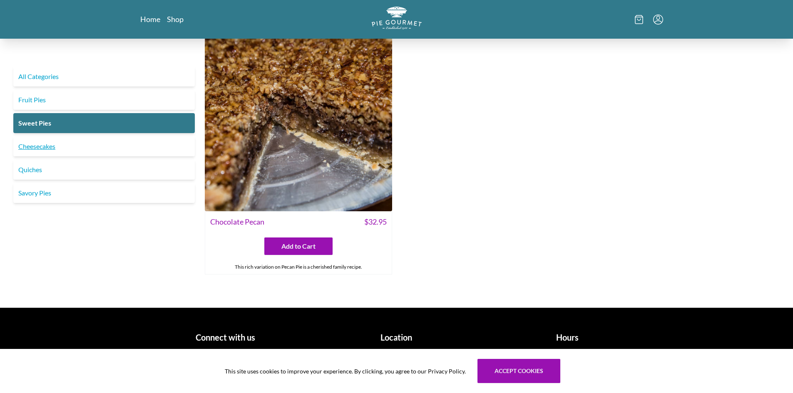 The image size is (793, 393). I want to click on a: Quiches, so click(104, 170).